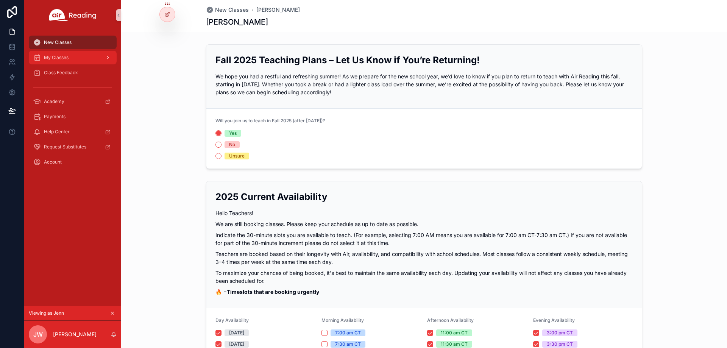 The width and height of the screenshot is (727, 348). What do you see at coordinates (73, 15) in the screenshot?
I see `img: App logo` at bounding box center [73, 15].